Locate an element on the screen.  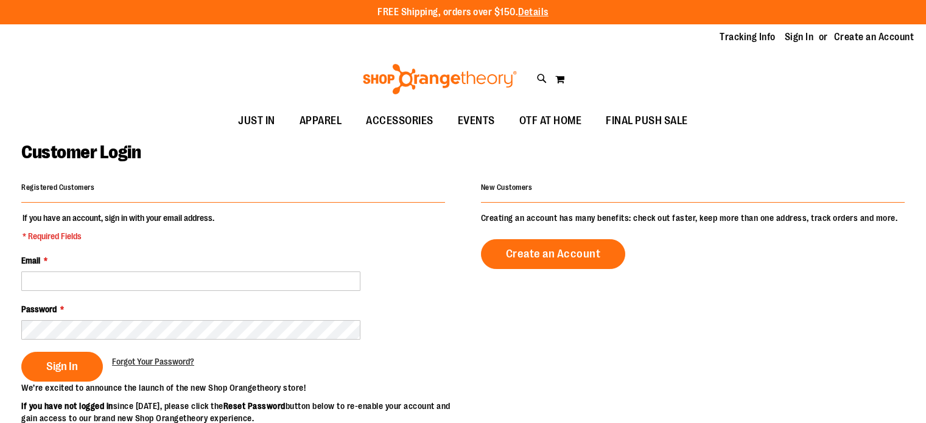
a: Details is located at coordinates (533, 12).